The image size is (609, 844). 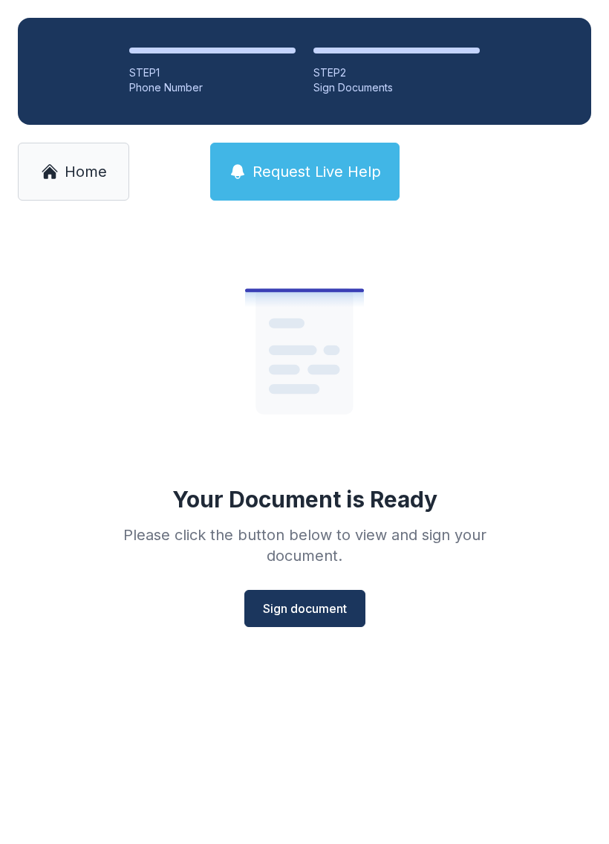 What do you see at coordinates (304, 499) in the screenshot?
I see `div: Your Document is Ready` at bounding box center [304, 499].